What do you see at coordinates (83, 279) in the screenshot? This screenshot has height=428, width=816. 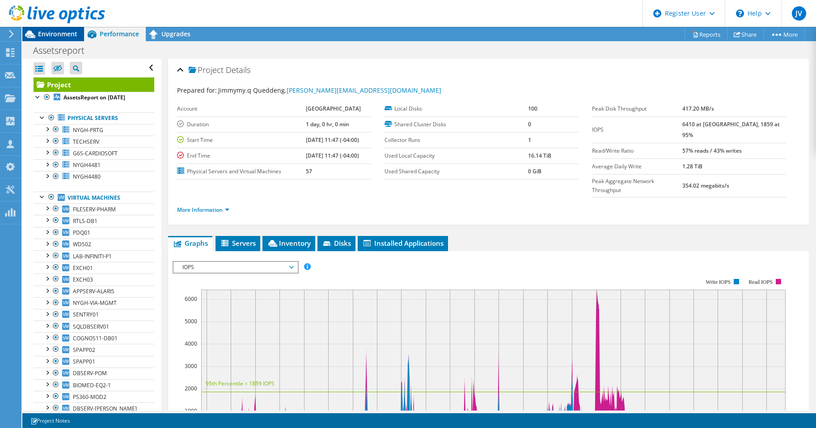 I see `span: EXCH03` at bounding box center [83, 279].